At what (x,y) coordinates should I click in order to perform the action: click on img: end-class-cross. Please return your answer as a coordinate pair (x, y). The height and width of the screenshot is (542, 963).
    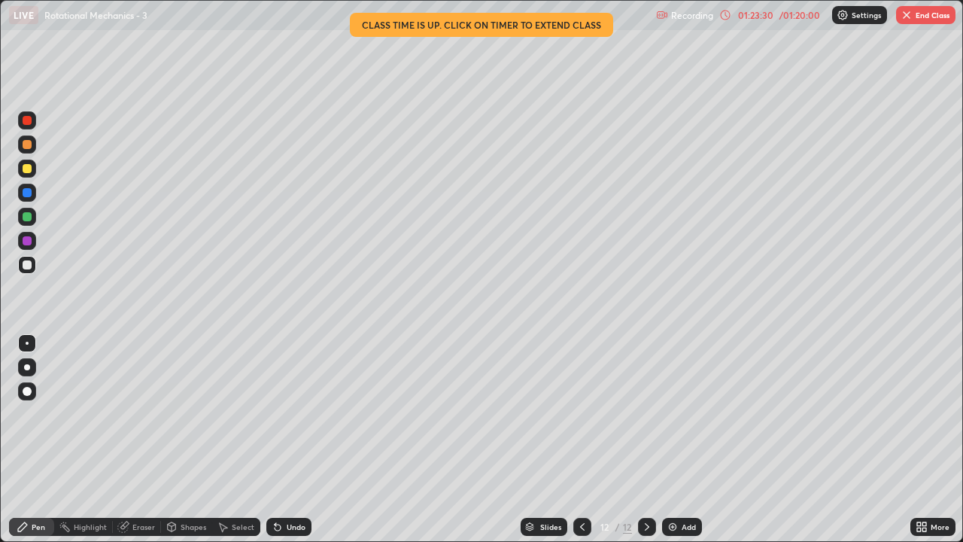
    Looking at the image, I should click on (906, 15).